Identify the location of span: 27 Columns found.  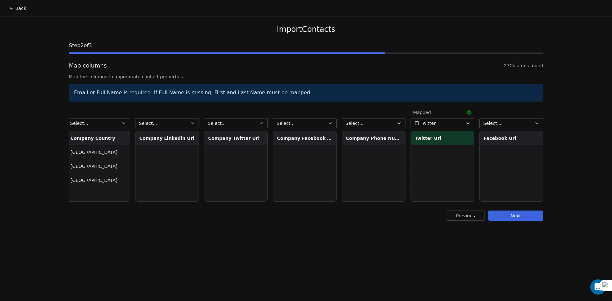
(523, 66).